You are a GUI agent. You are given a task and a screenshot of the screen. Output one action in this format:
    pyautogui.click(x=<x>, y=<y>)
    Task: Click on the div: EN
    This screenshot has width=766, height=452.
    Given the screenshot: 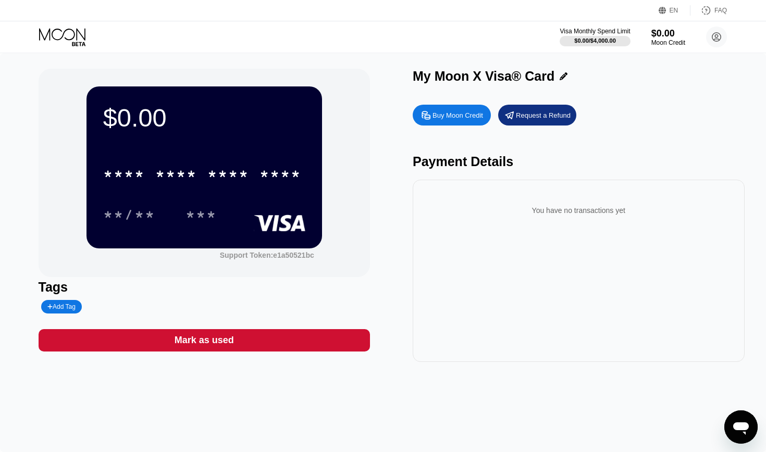 What is the action you would take?
    pyautogui.click(x=674, y=10)
    